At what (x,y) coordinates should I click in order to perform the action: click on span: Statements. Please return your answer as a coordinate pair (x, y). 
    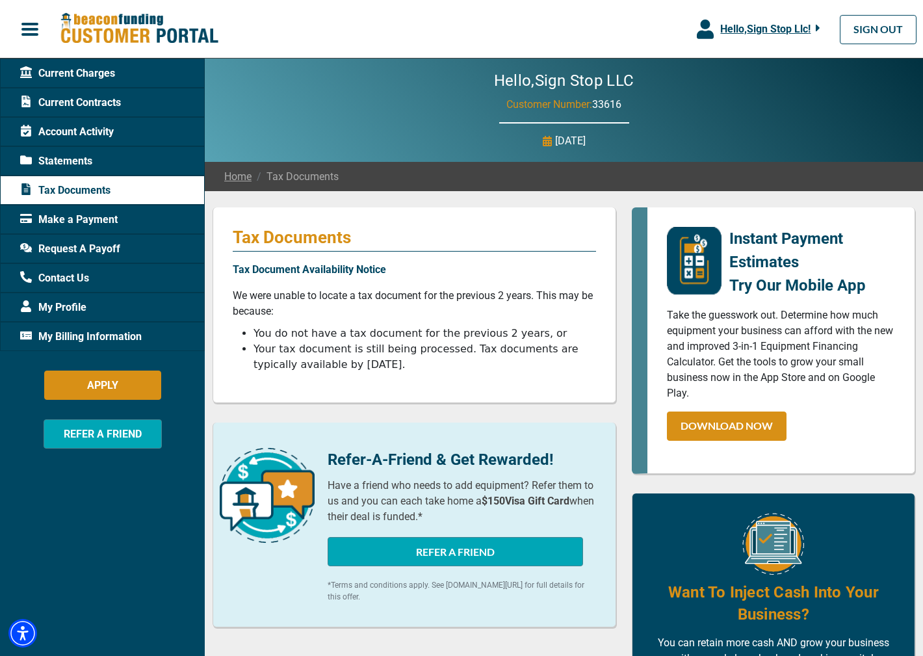
    Looking at the image, I should click on (56, 161).